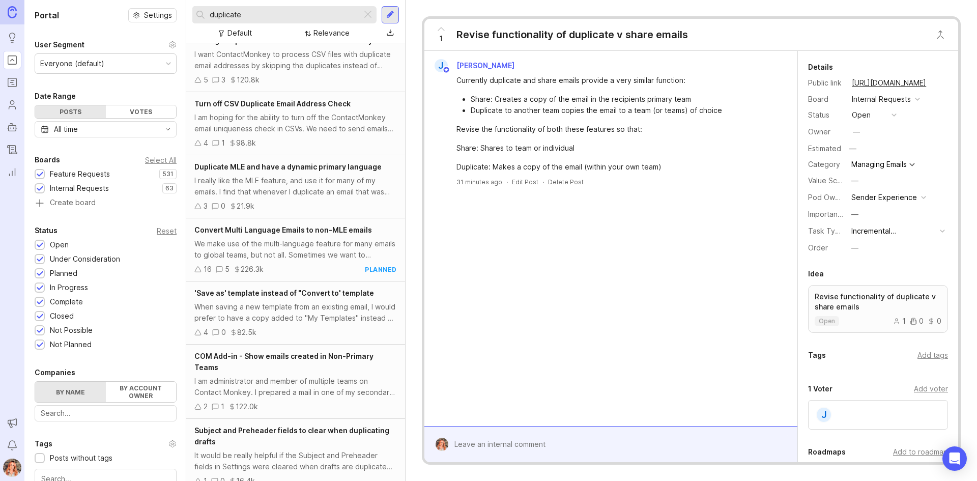 The width and height of the screenshot is (977, 481). I want to click on div: 5, so click(227, 269).